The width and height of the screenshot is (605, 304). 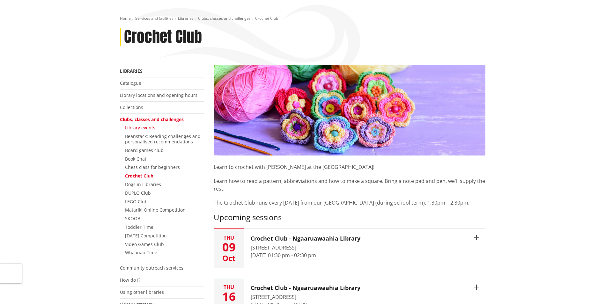 What do you see at coordinates (145, 244) in the screenshot?
I see `a: Video Games Club` at bounding box center [145, 244].